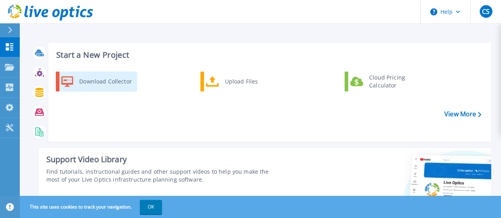 The image size is (501, 218). I want to click on span: This site uses cookies to track your navigation., so click(92, 207).